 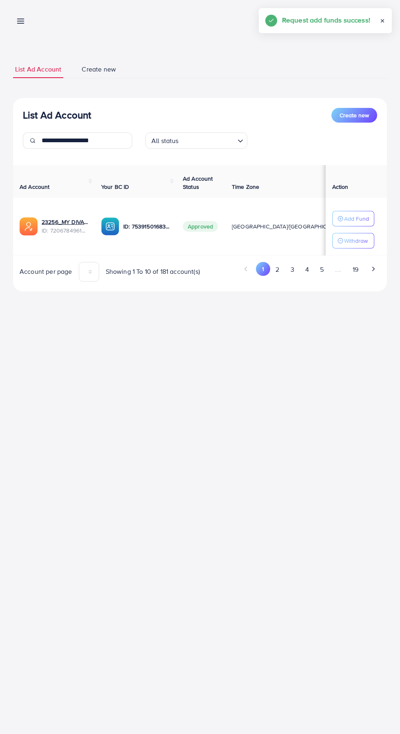 What do you see at coordinates (65, 222) in the screenshot?
I see `a: 23256_MY DIVA AD_1678264926625` at bounding box center [65, 222].